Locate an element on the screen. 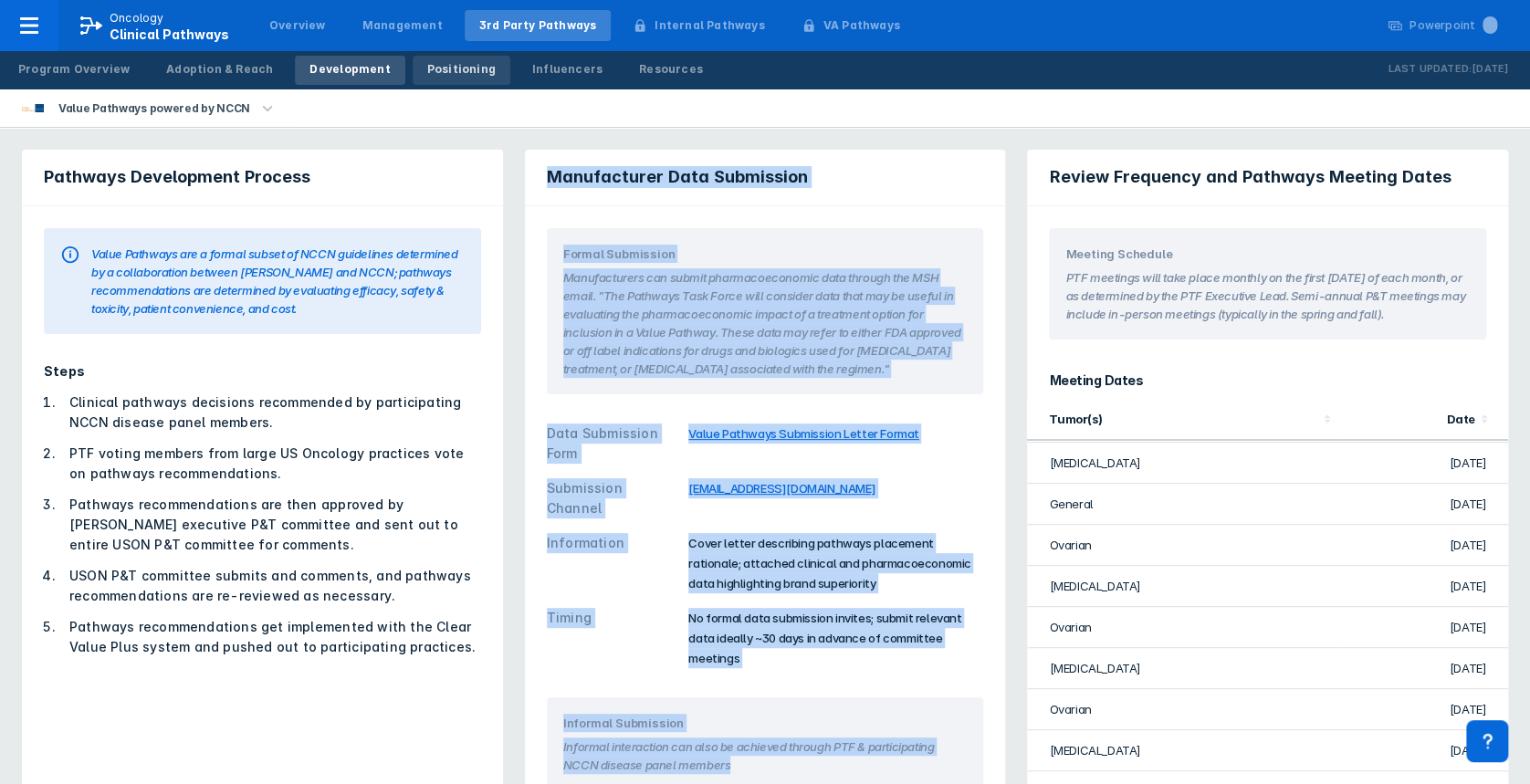 This screenshot has width=1530, height=784. span: Informal Submission is located at coordinates (624, 723).